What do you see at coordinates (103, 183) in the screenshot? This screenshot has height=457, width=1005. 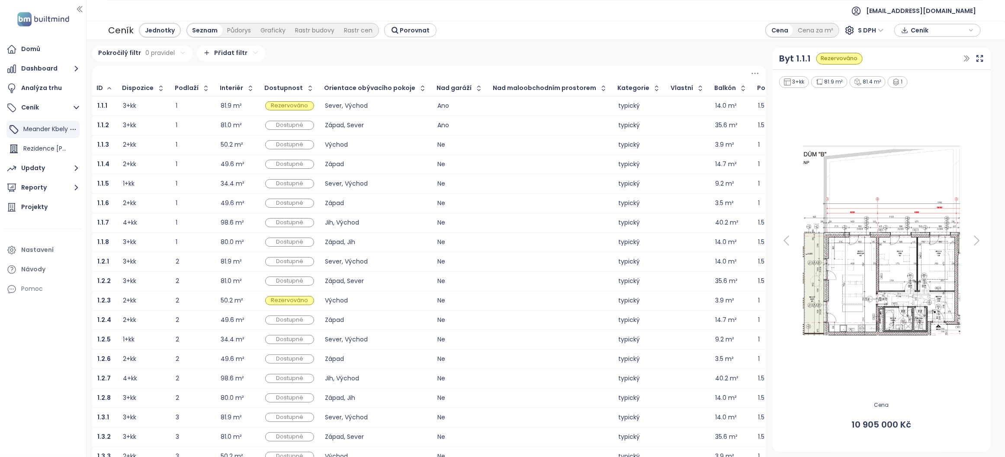 I see `a: 1.1.5` at bounding box center [103, 183].